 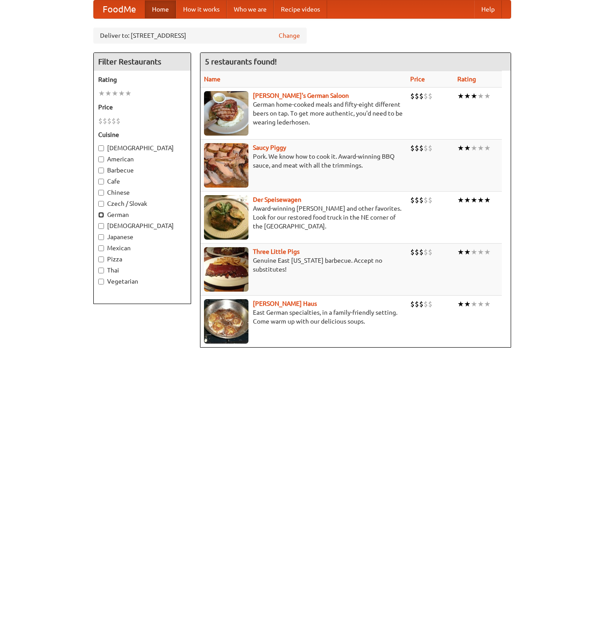 I want to click on a: Help, so click(x=488, y=9).